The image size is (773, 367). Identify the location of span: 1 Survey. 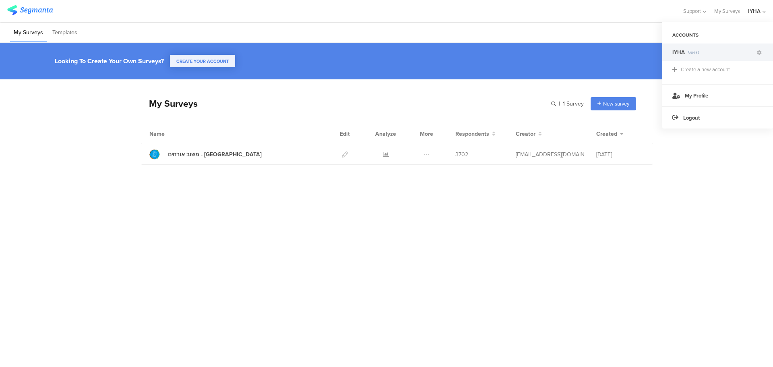
(574, 104).